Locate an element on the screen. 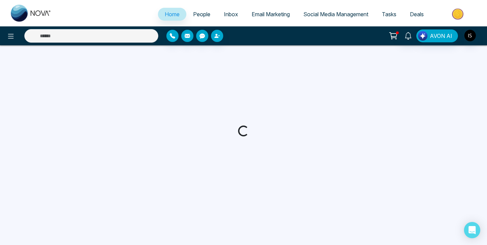 The width and height of the screenshot is (487, 245). img: Market-place.gif is located at coordinates (458, 14).